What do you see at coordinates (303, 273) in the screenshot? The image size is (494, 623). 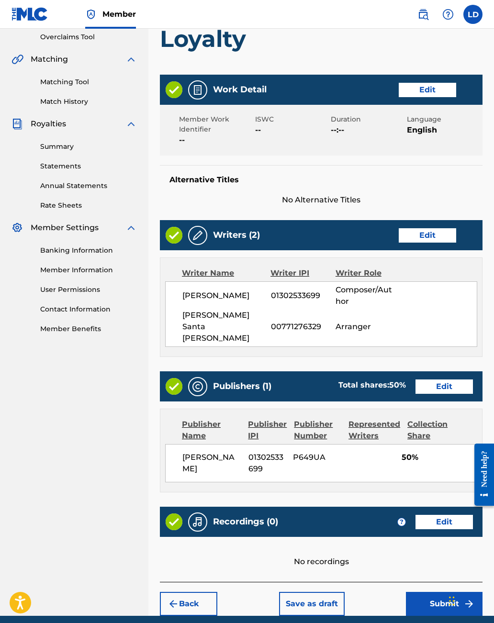 I see `div: Writer IPI` at bounding box center [303, 273].